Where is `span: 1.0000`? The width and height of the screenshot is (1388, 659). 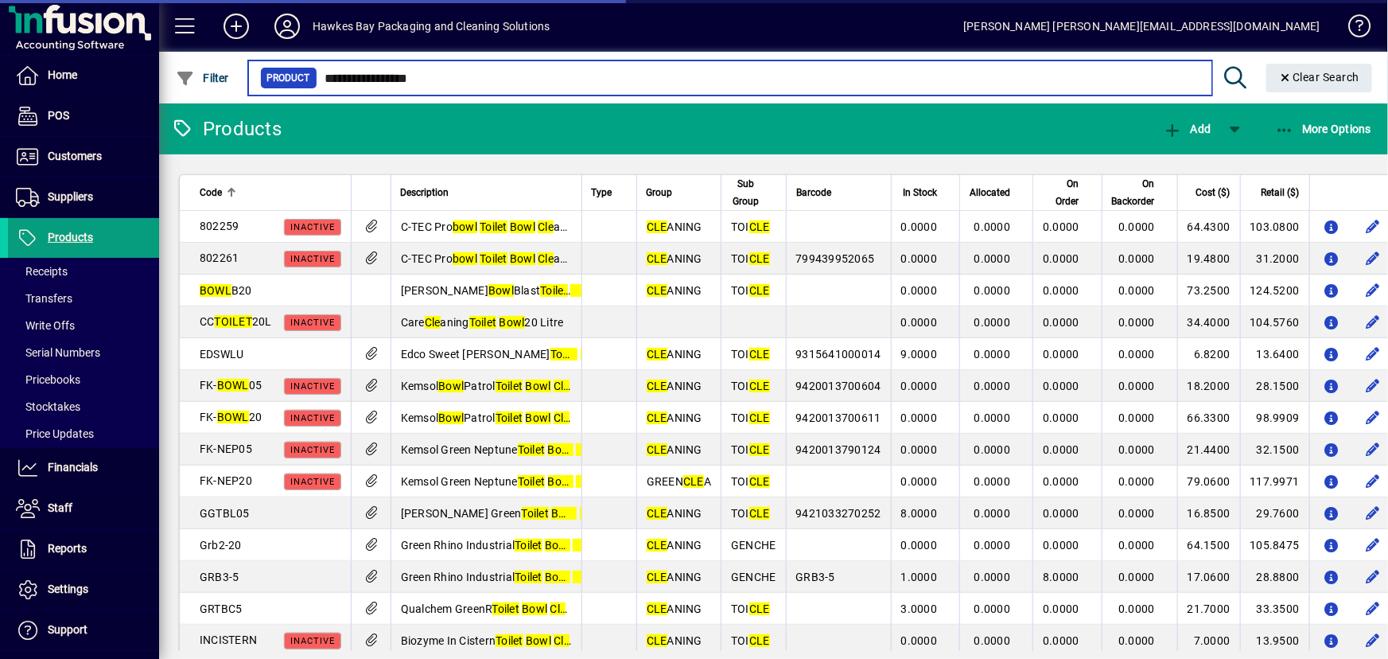 span: 1.0000 is located at coordinates (919, 577).